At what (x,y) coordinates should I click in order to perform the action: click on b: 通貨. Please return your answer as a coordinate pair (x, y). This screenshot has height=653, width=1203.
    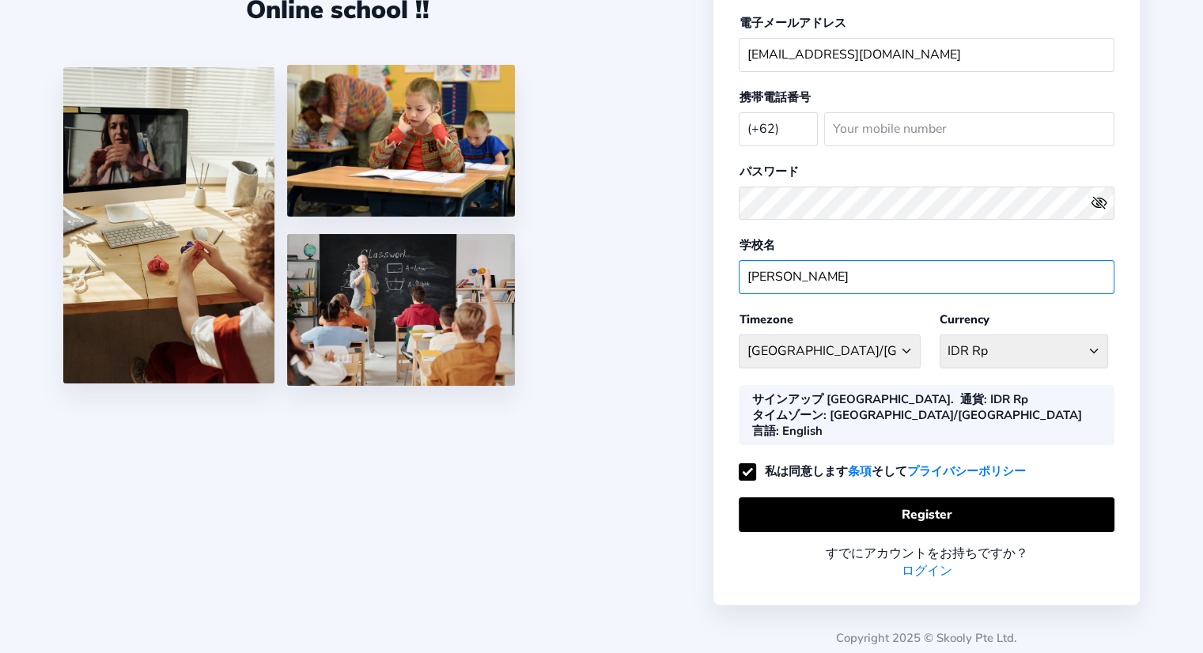
    Looking at the image, I should click on (971, 400).